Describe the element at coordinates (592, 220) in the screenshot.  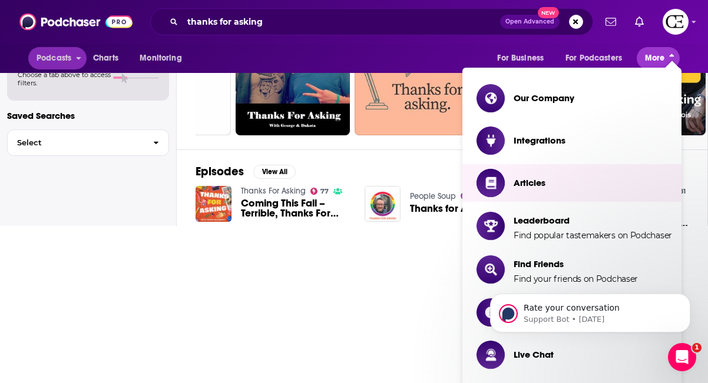
I see `span: Leaderboard` at that location.